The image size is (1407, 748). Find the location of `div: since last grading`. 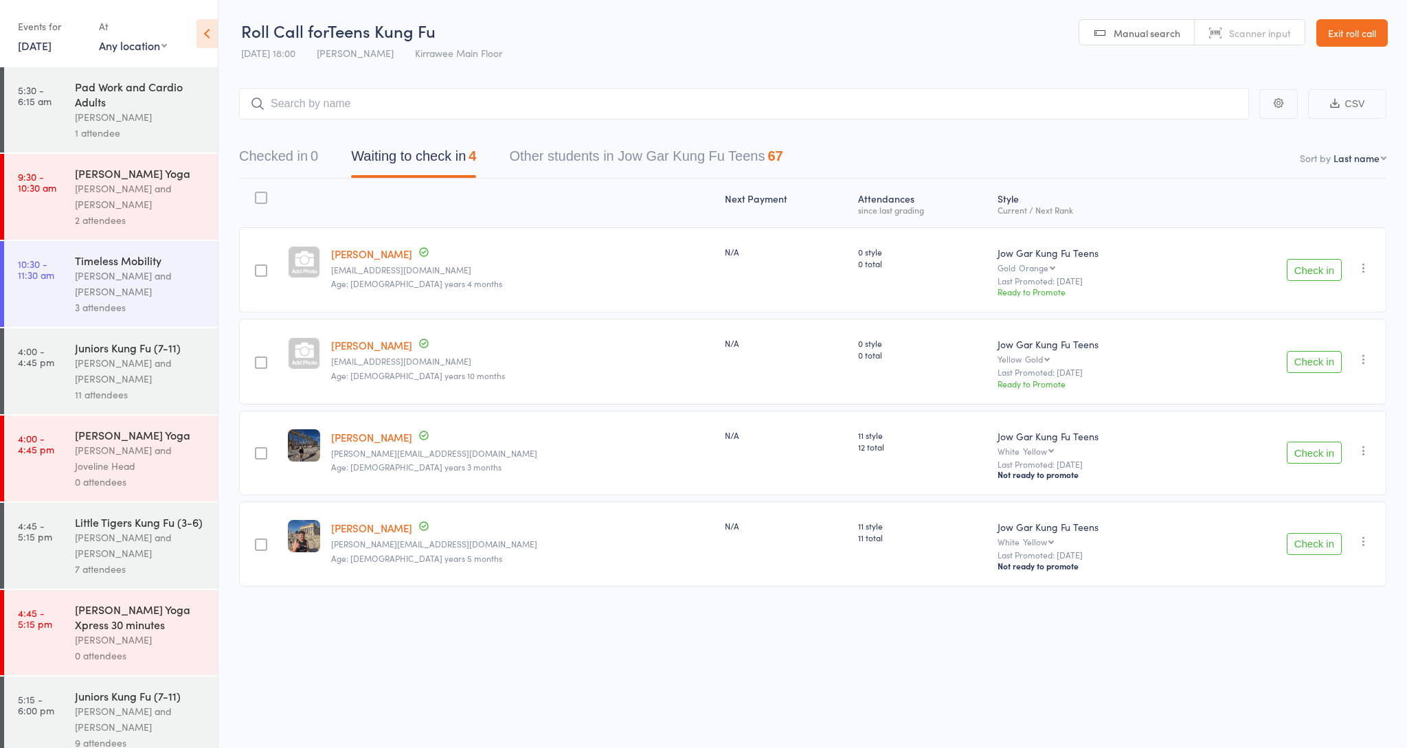

div: since last grading is located at coordinates (922, 210).